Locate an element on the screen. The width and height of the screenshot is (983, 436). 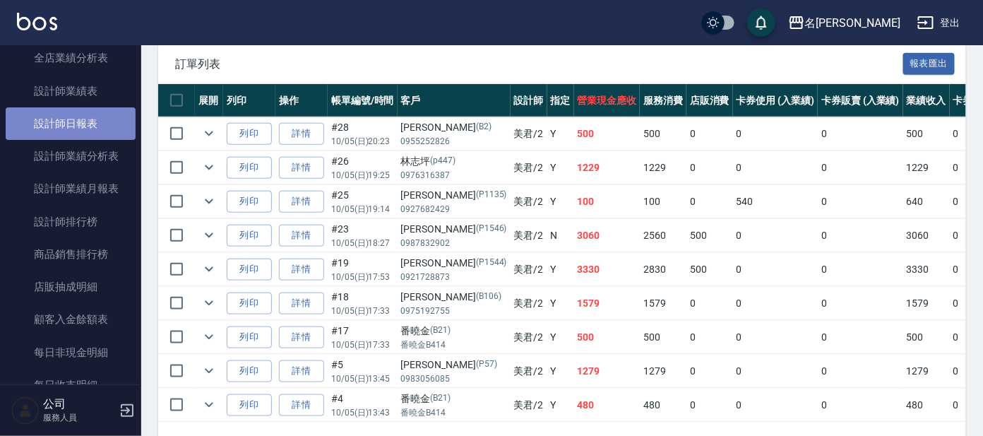
p: (p447) is located at coordinates (443, 161).